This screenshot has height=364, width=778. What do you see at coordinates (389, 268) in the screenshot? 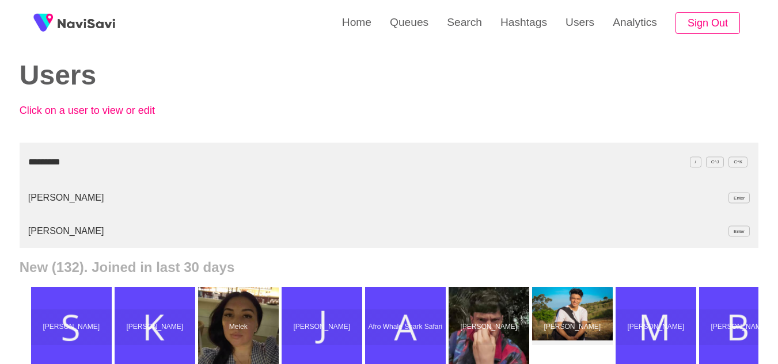
I see `h2: New (132). Joined in last 30 days` at bounding box center [389, 268].